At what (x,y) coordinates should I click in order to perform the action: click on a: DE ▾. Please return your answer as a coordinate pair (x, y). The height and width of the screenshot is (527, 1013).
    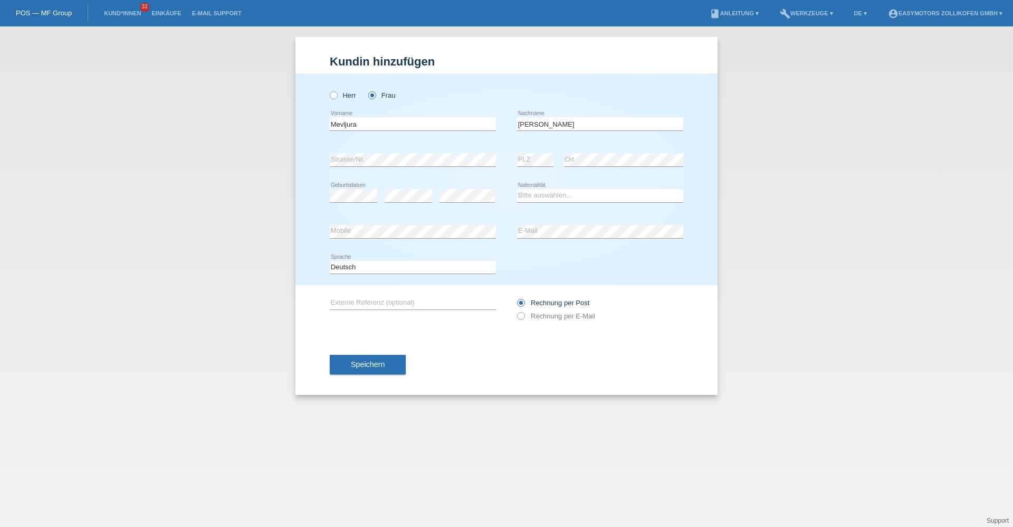
    Looking at the image, I should click on (861, 13).